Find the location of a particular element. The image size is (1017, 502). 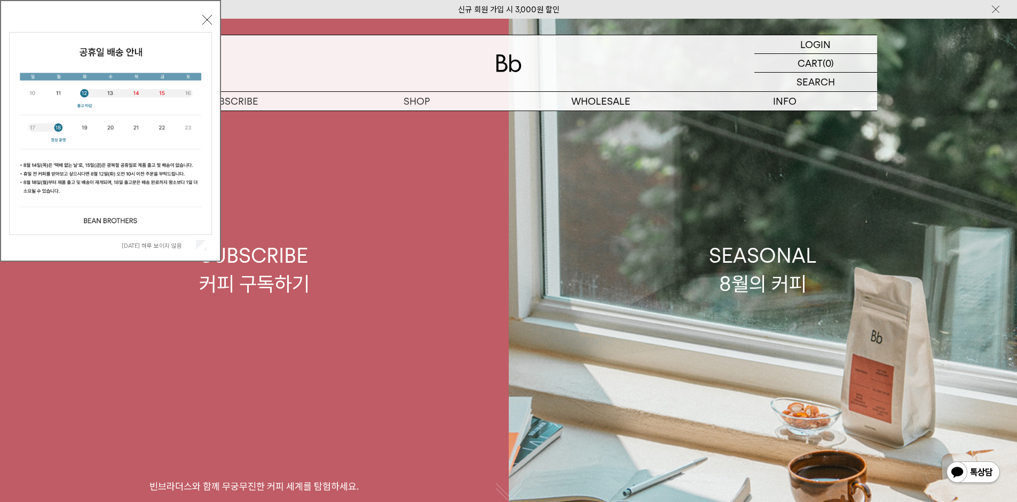

div: SUBSCRIBE 커피 구독하기 is located at coordinates (254, 270).